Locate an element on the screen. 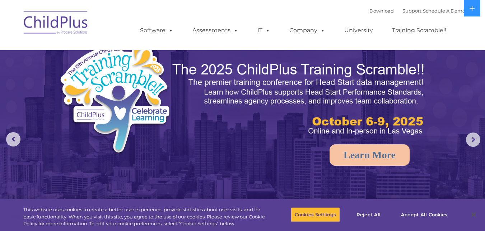  button: Close is located at coordinates (473, 215).